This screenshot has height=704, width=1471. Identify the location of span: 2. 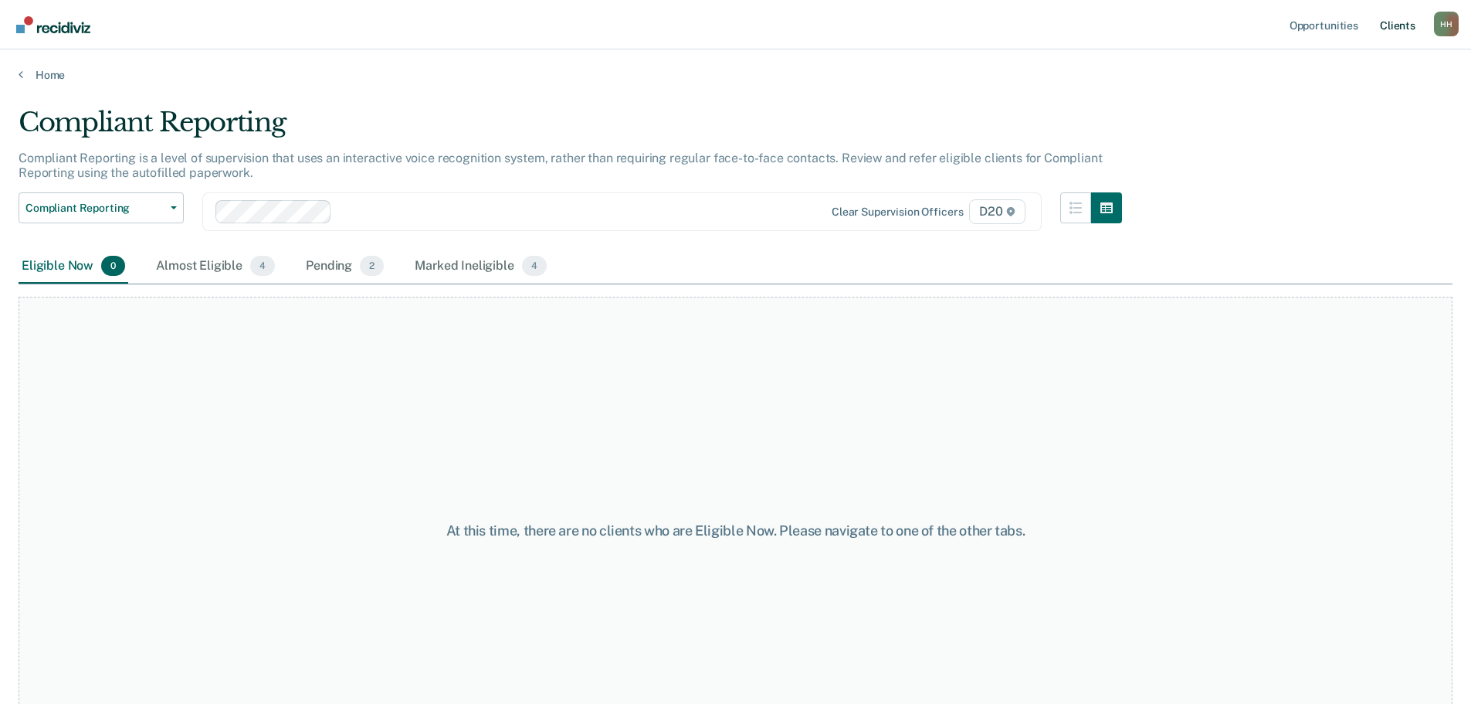
(371, 266).